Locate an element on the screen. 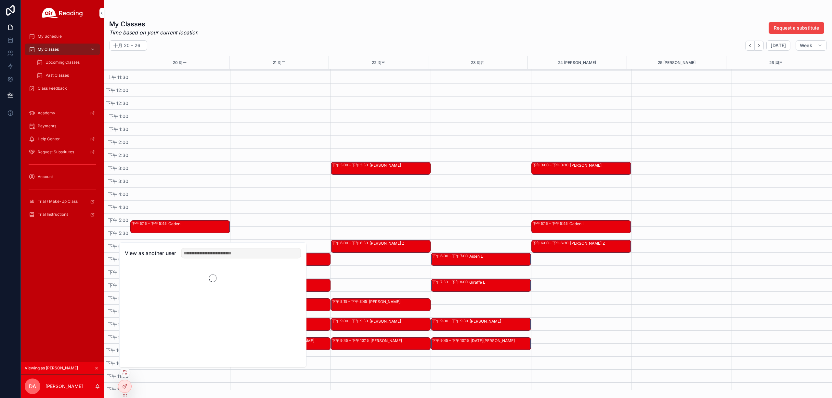 The image size is (832, 398). span: 下午 12:30 is located at coordinates (117, 103).